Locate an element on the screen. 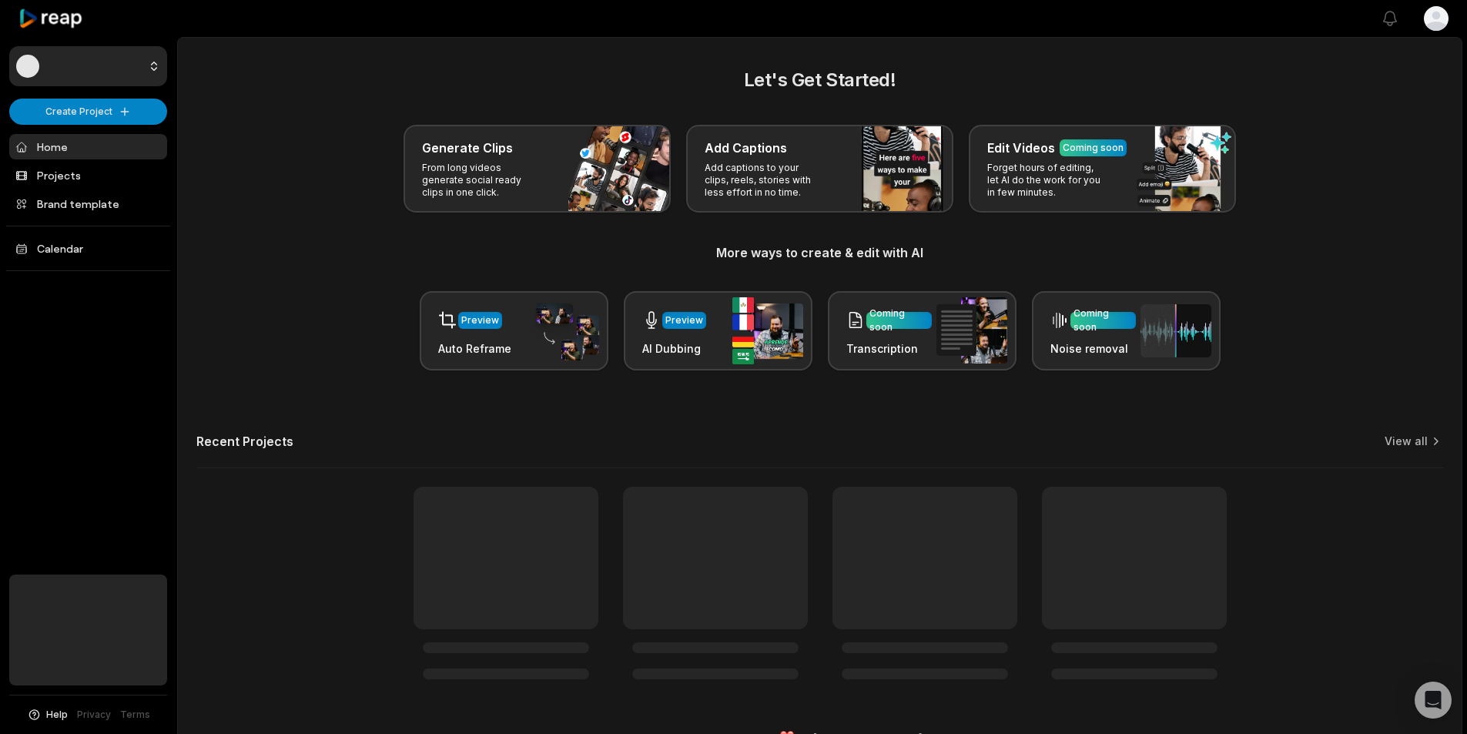  button: Help is located at coordinates (47, 715).